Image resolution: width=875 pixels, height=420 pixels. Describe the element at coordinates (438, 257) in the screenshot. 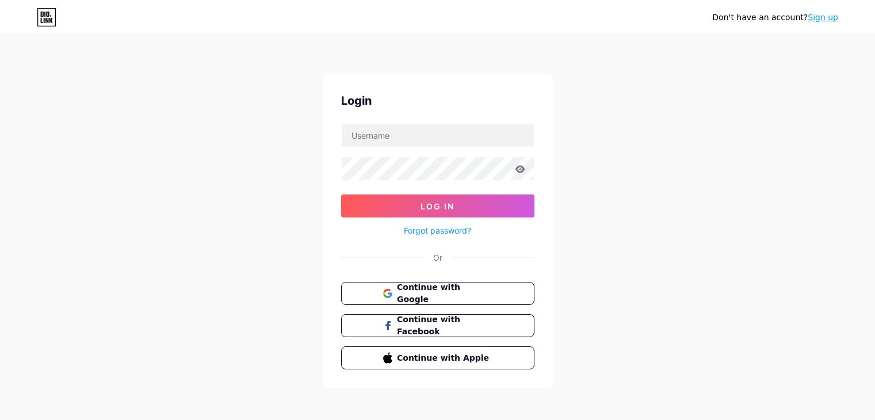

I see `div: Or` at that location.